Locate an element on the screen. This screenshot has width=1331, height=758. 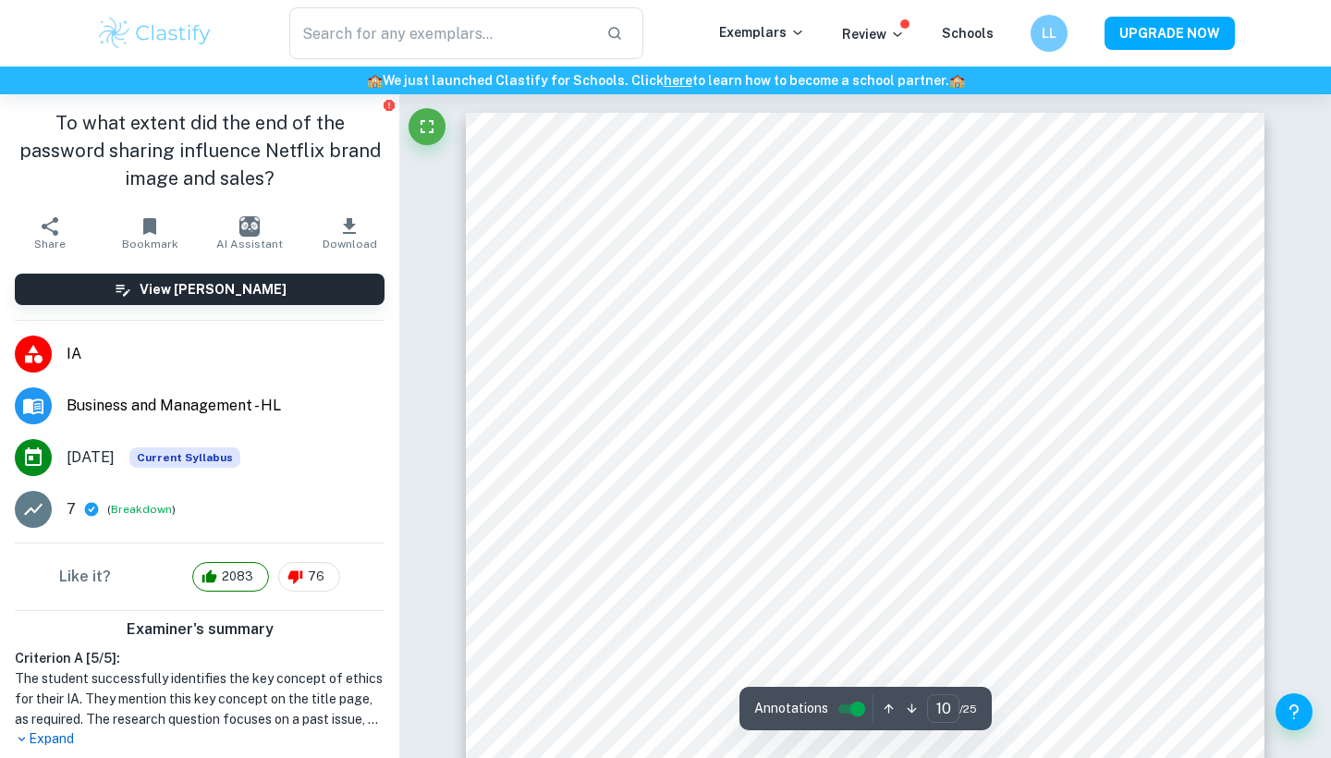
button: LL is located at coordinates (1049, 33).